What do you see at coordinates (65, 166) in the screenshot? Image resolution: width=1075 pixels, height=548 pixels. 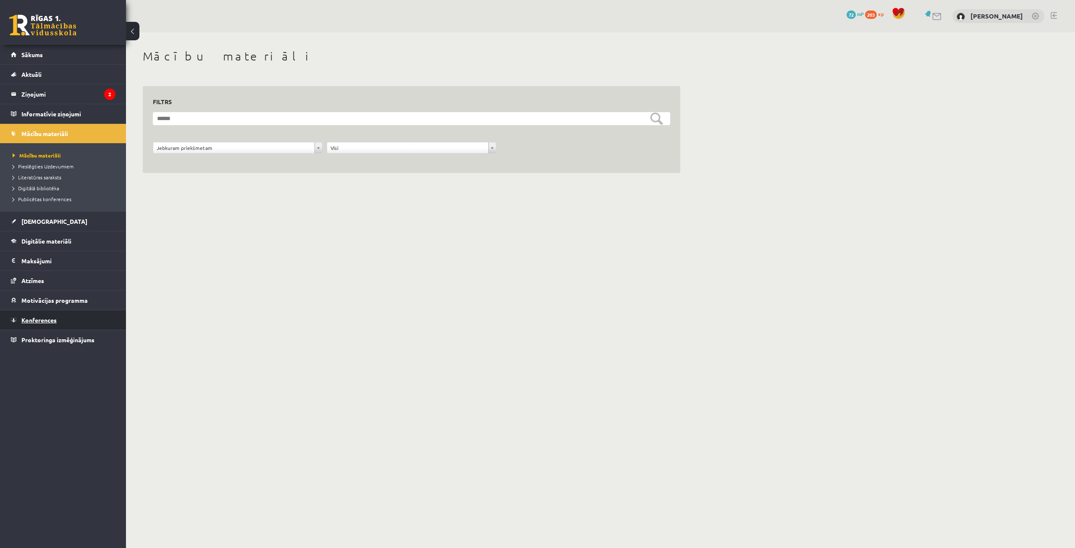 I see `a: Pieslēgties Uzdevumiem` at bounding box center [65, 166].